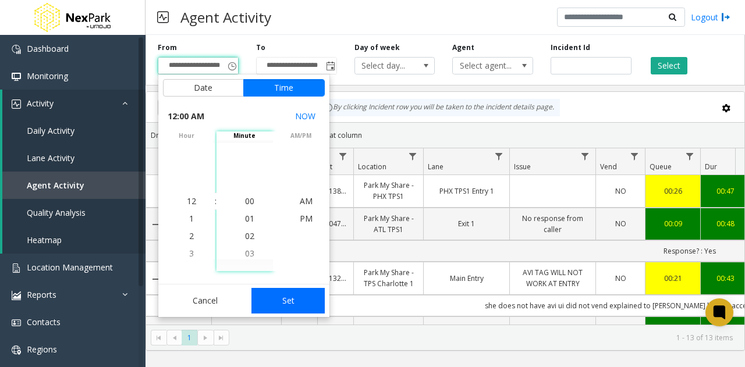 This screenshot has width=745, height=367. Describe the element at coordinates (44, 322) in the screenshot. I see `span: Contacts` at that location.